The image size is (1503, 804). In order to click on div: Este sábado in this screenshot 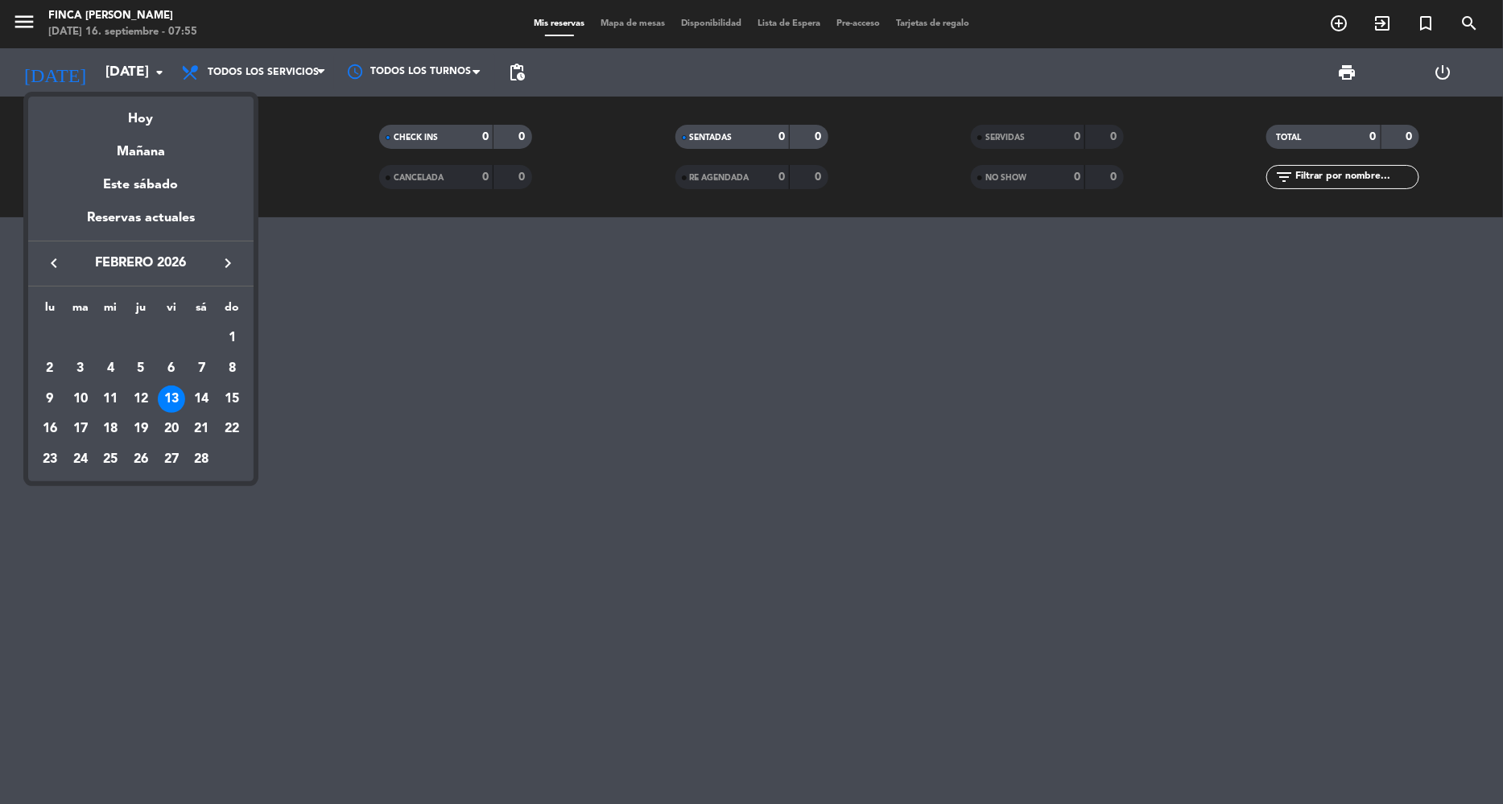, I will do `click(141, 185)`.